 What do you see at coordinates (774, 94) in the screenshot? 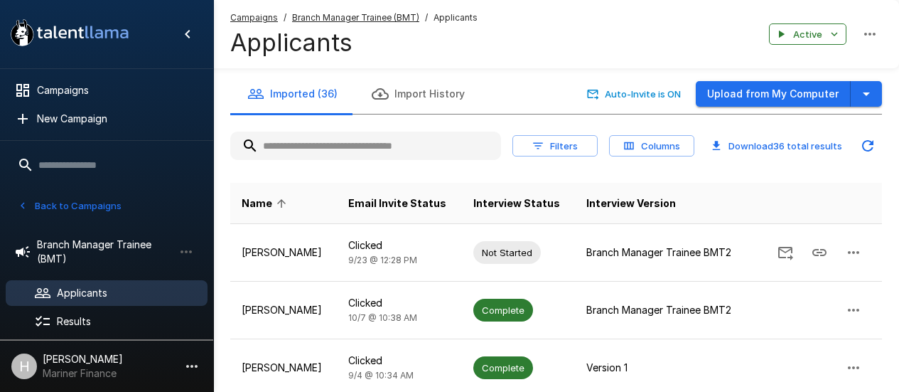
I see `button: Upload from My Computer` at bounding box center [774, 94].